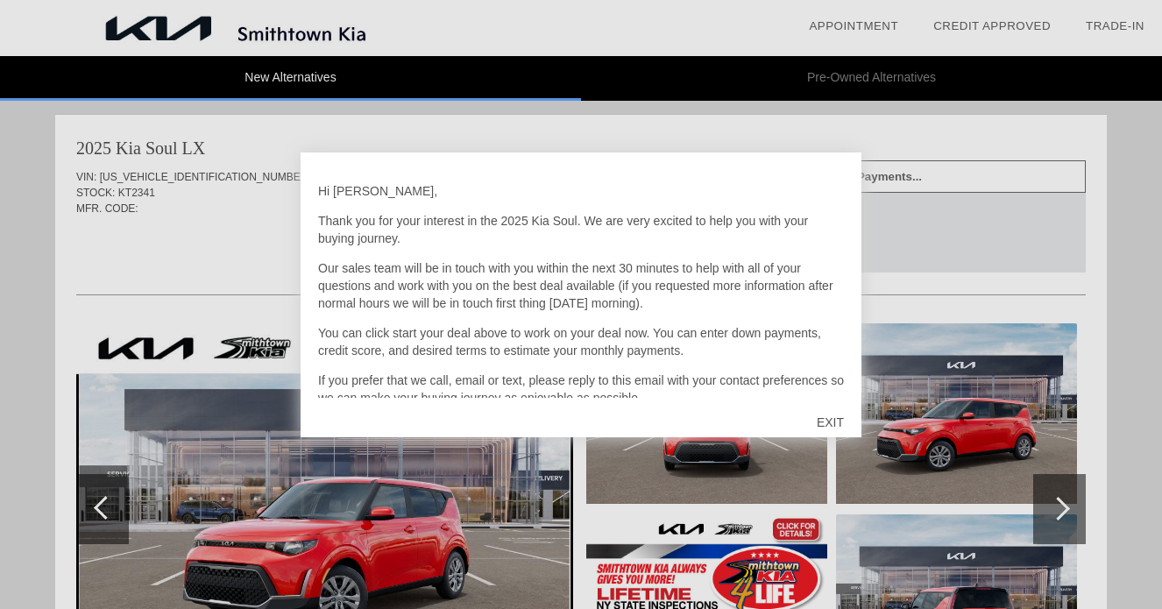  I want to click on p: Thank you for your interest in the 2025 Kia Soul. We are very excited to help you with your buyin..., so click(581, 230).